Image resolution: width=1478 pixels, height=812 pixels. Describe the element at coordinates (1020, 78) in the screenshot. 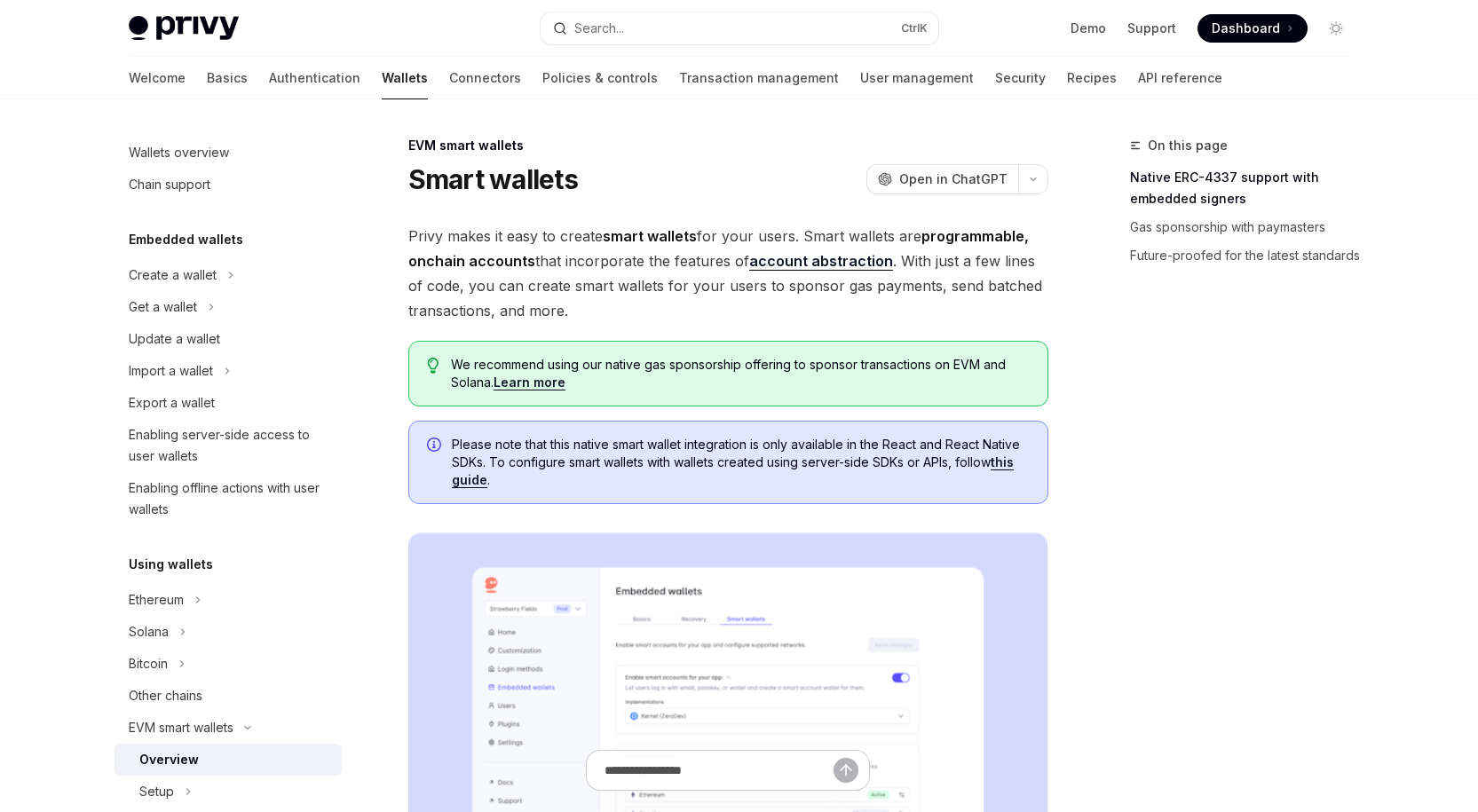

I see `a: Security` at that location.